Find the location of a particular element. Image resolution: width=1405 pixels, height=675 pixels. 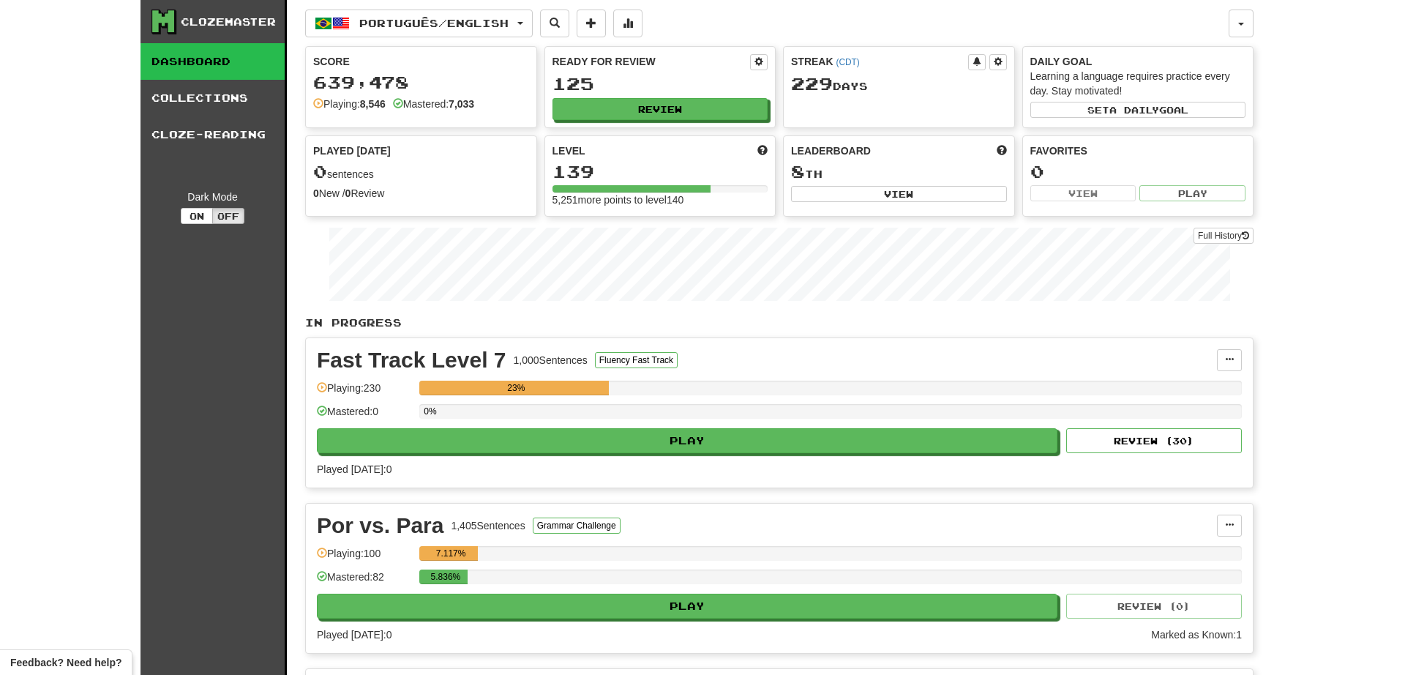

span: 229 is located at coordinates (811, 83).